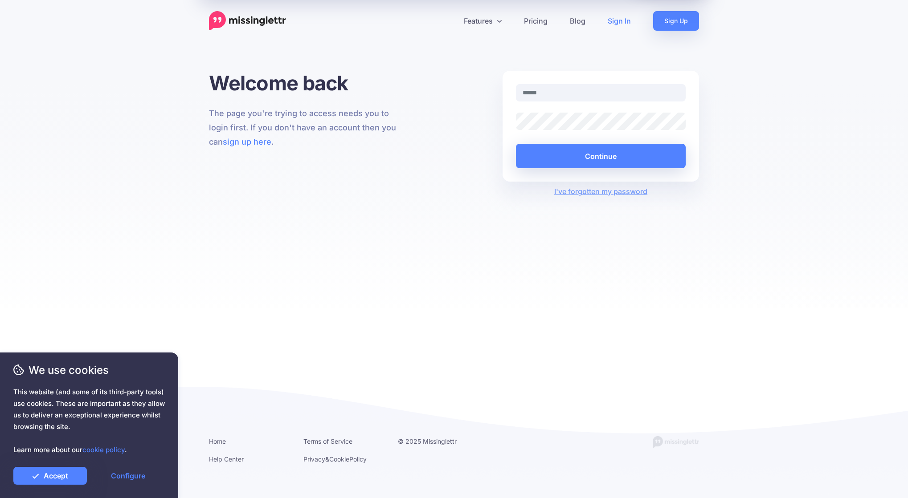 The image size is (908, 498). Describe the element at coordinates (128, 476) in the screenshot. I see `a: Configure` at that location.